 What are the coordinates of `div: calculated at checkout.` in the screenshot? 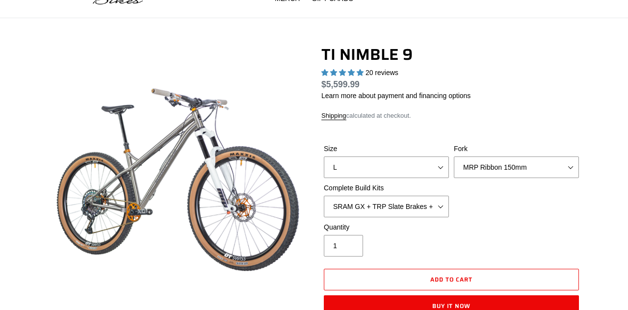 It's located at (452, 116).